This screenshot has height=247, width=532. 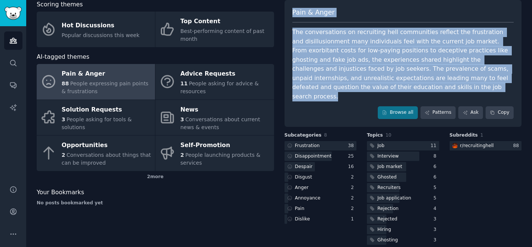 I want to click on span: Pain & Anger, so click(x=313, y=12).